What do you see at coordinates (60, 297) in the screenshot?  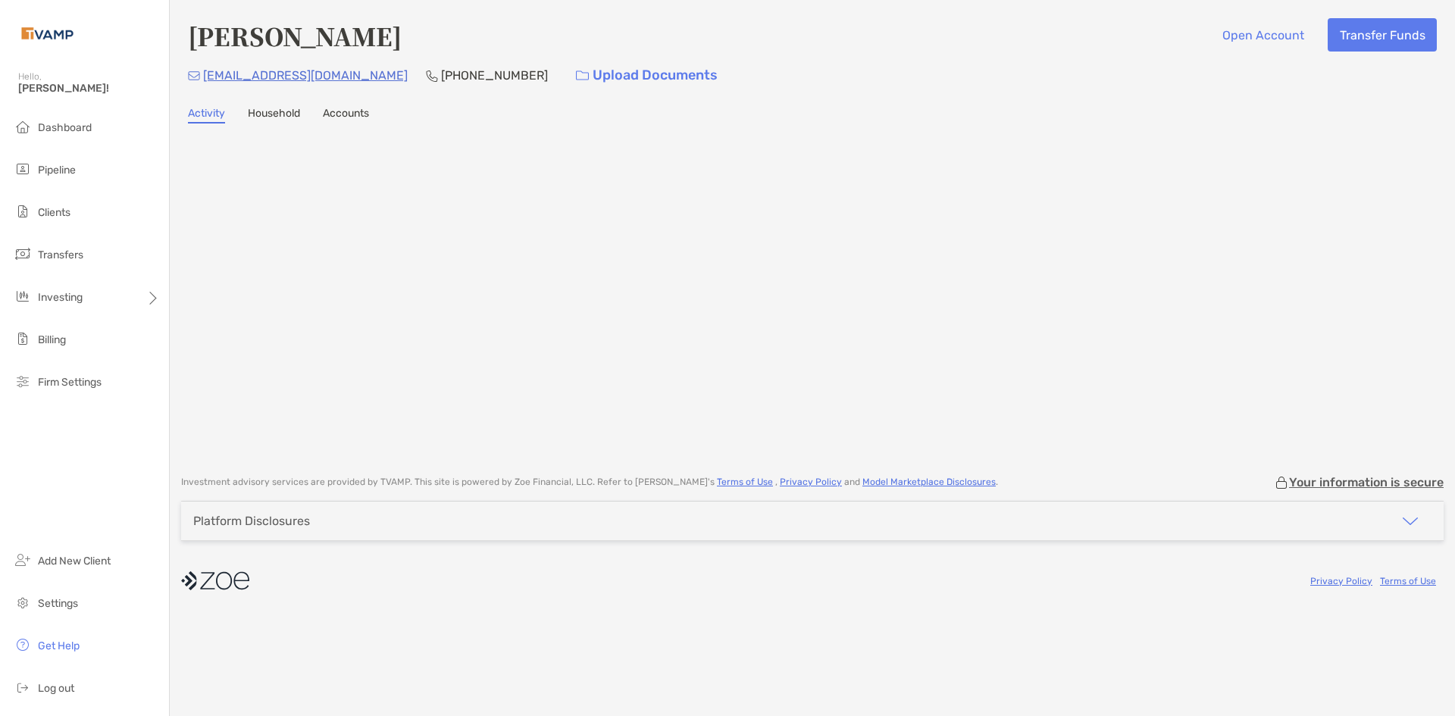 I see `span: Investing` at bounding box center [60, 297].